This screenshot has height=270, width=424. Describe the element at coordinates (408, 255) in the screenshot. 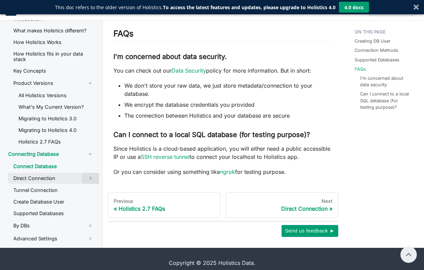

I see `button: Scroll back to top` at that location.